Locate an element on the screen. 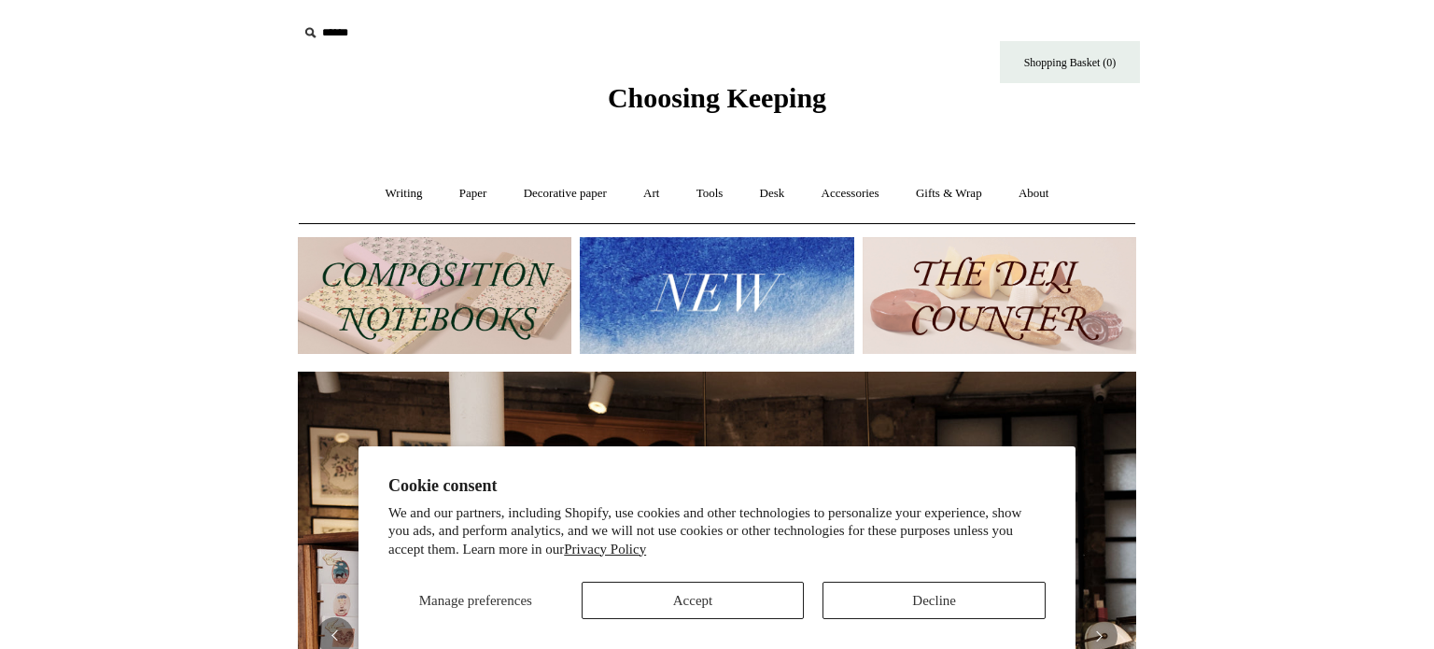 This screenshot has height=649, width=1434. span: Manage preferences is located at coordinates (475, 600).